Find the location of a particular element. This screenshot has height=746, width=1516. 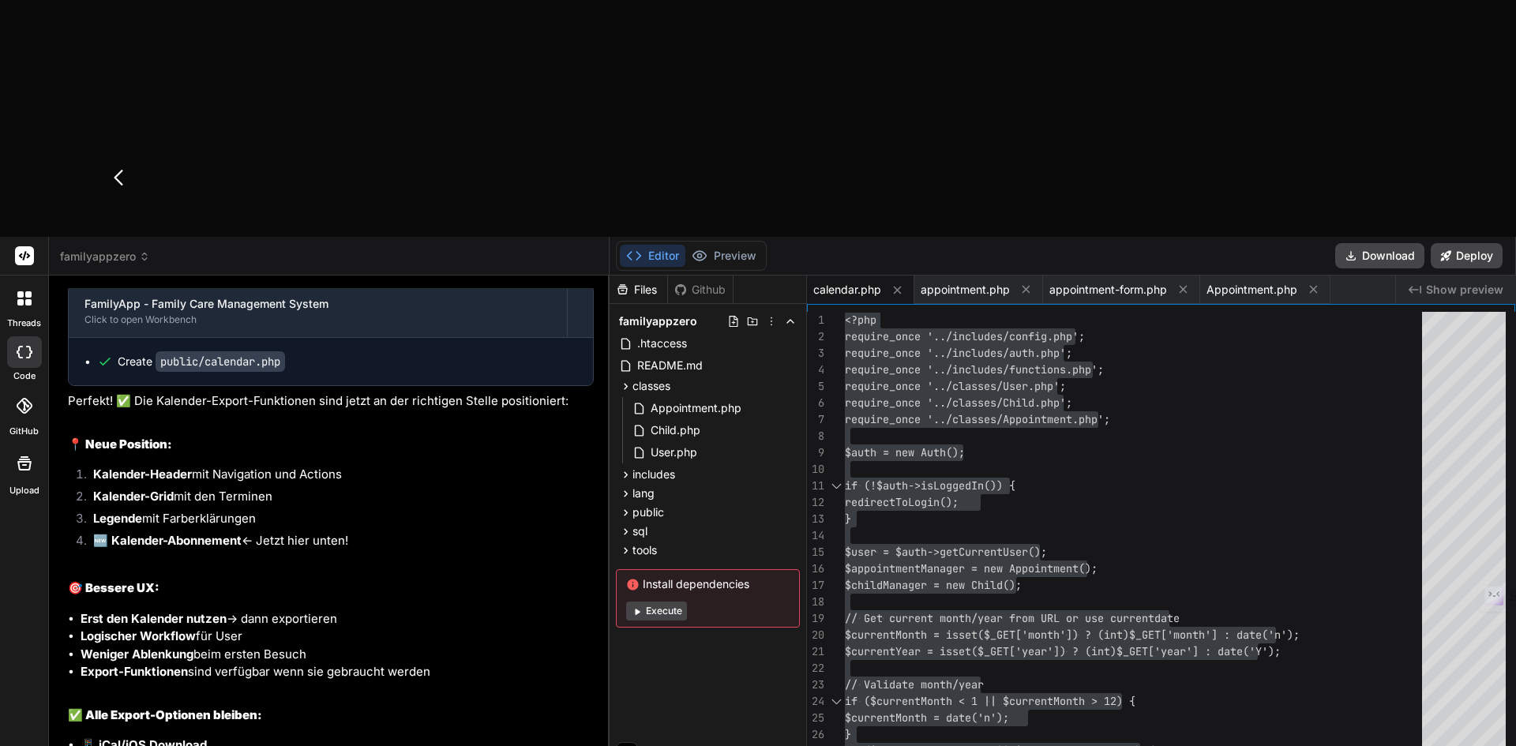

div: 8 is located at coordinates (816, 436).